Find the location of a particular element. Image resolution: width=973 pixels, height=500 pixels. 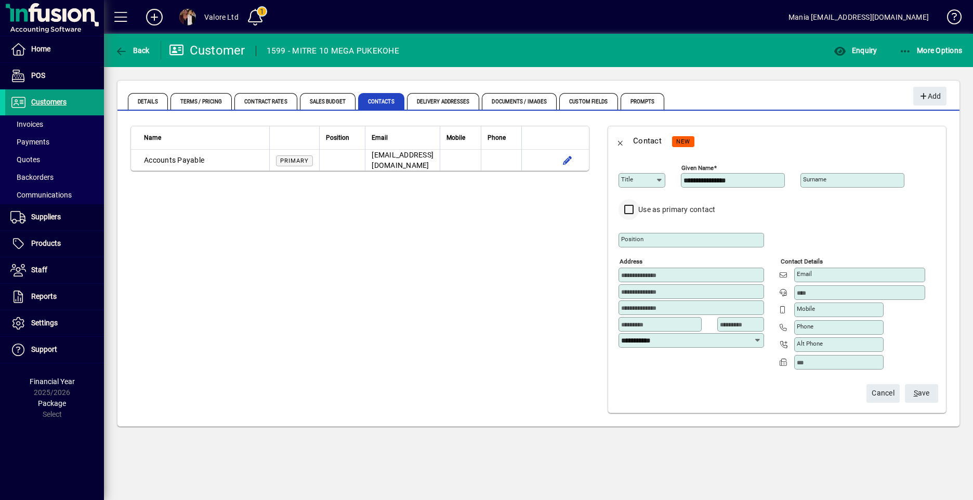

span: S is located at coordinates (916, 393).